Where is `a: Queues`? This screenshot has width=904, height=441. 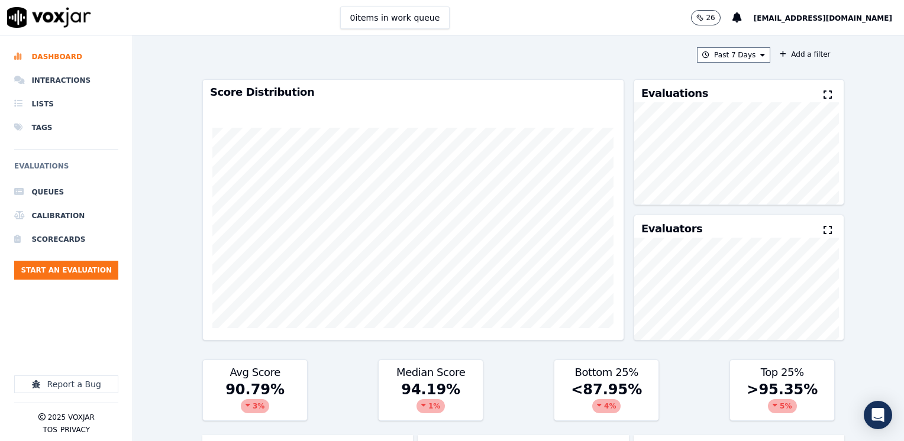 a: Queues is located at coordinates (66, 192).